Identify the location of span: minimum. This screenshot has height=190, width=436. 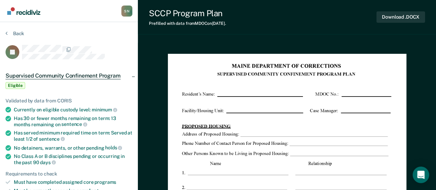
(105, 110).